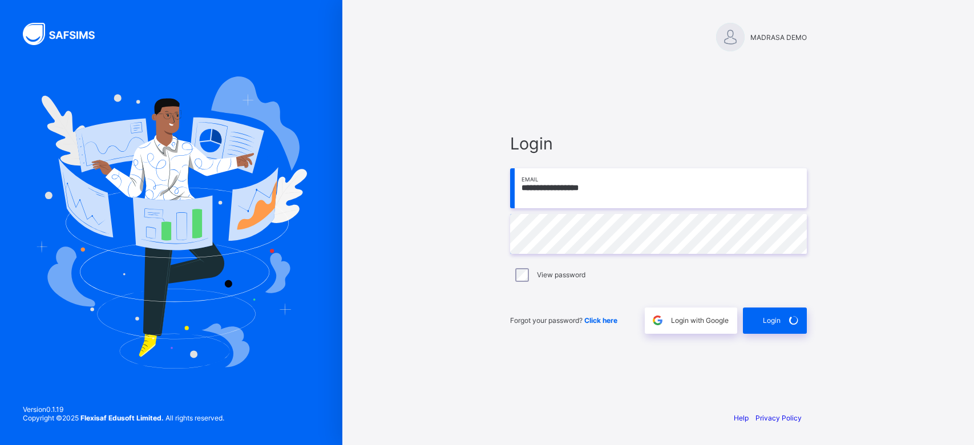 This screenshot has width=974, height=445. What do you see at coordinates (700, 320) in the screenshot?
I see `span: Login with Google` at bounding box center [700, 320].